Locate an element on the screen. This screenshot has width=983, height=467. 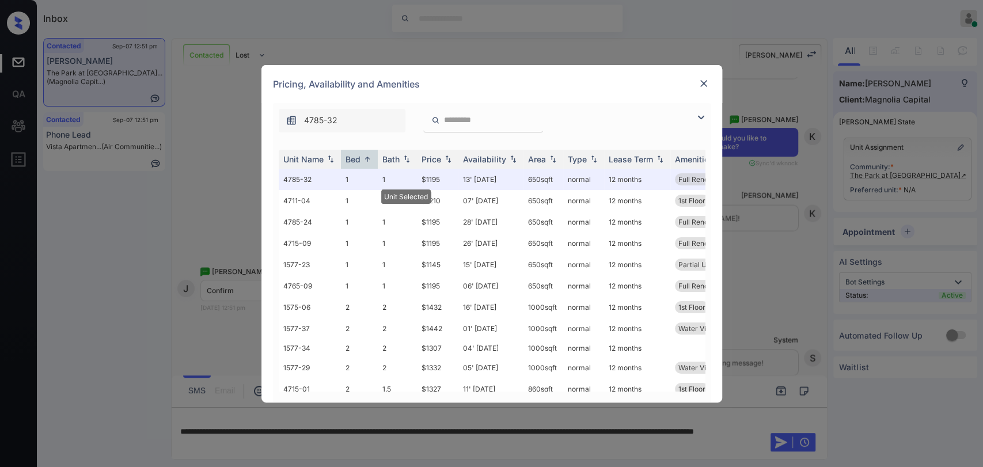
td: 1575-06 is located at coordinates (310, 307).